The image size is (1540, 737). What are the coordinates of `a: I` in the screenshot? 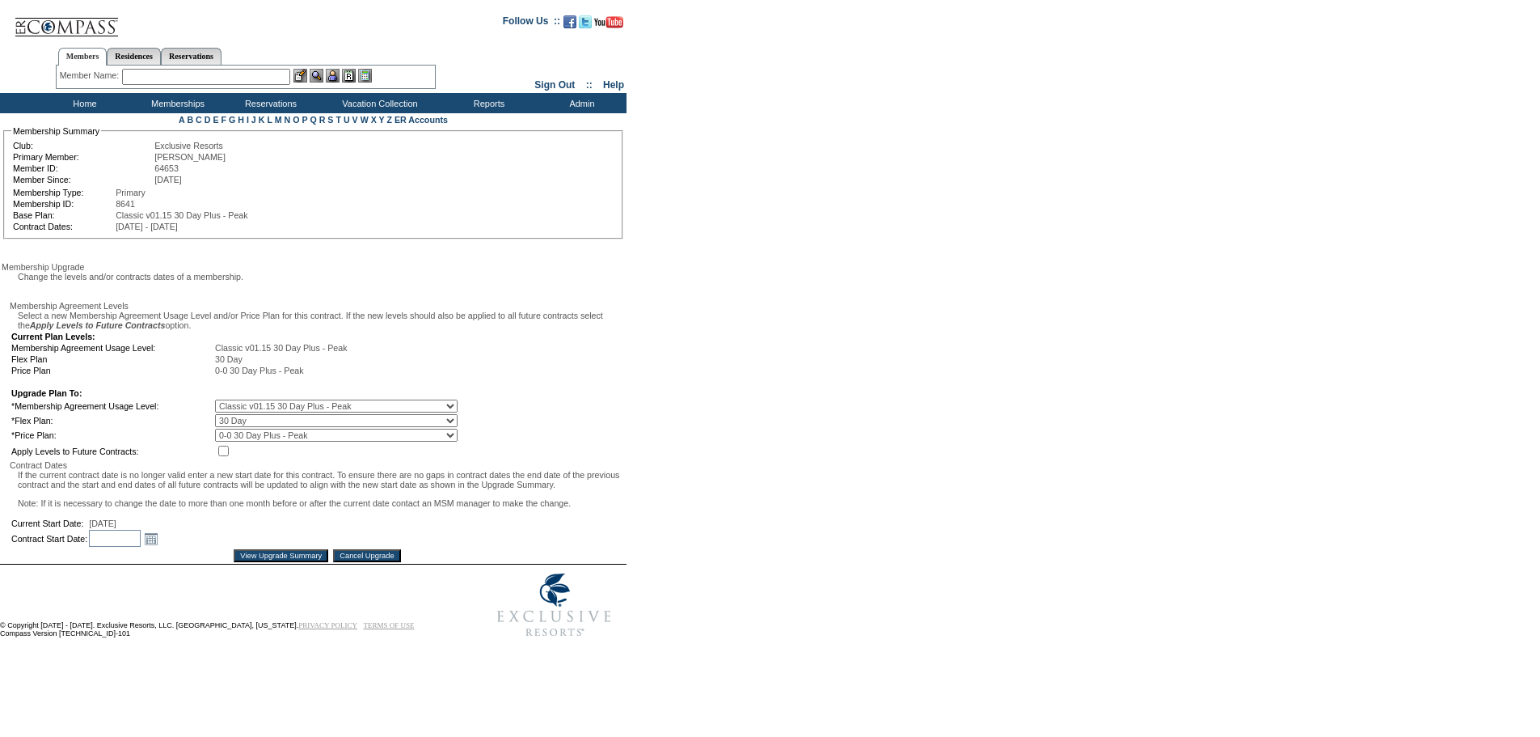 It's located at (247, 120).